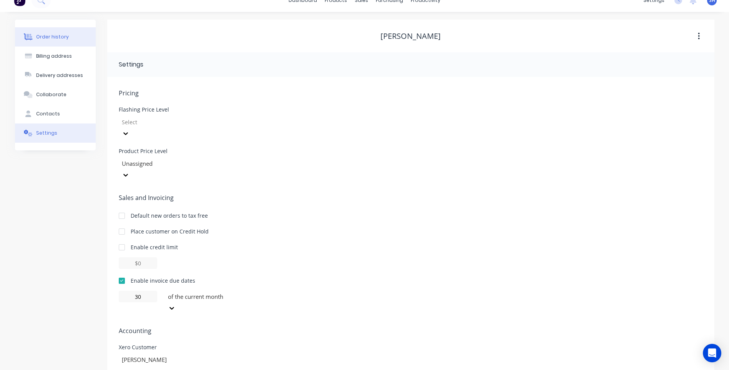  What do you see at coordinates (54, 56) in the screenshot?
I see `div: Billing address` at bounding box center [54, 56].